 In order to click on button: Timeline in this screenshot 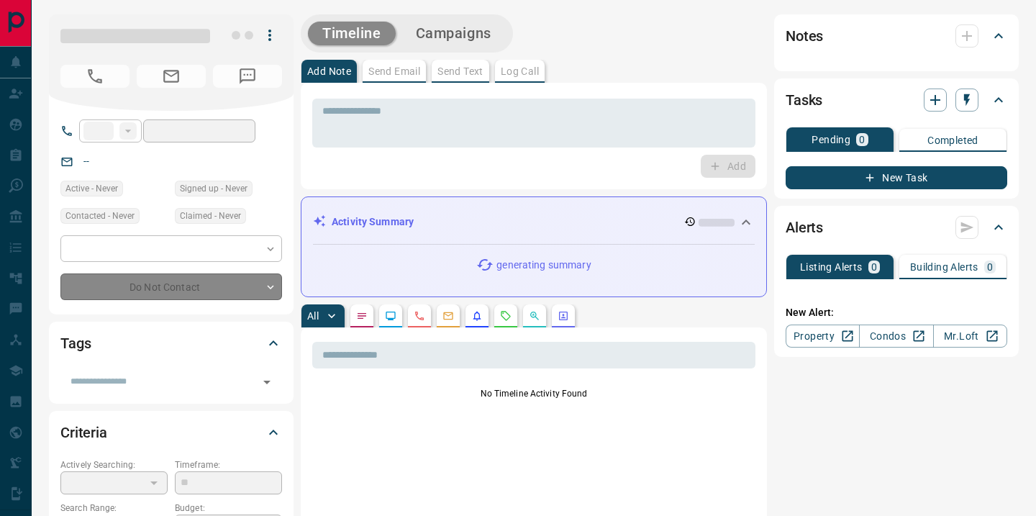, I will do `click(352, 33)`.